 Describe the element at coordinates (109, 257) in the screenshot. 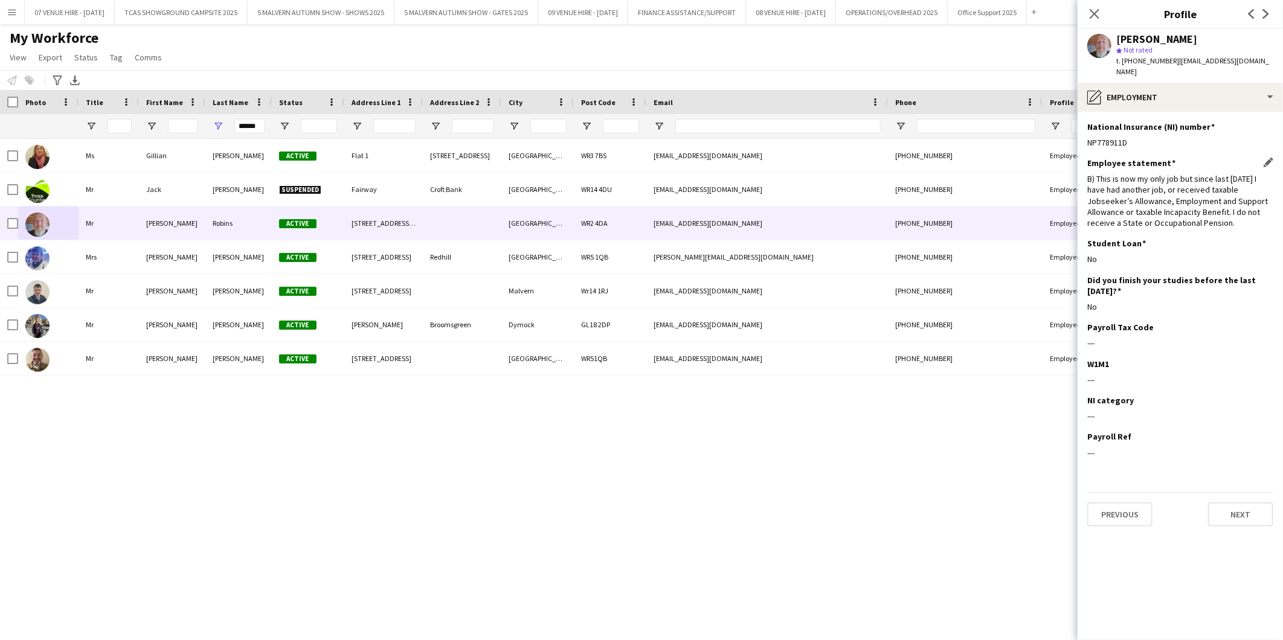

I see `div: Mrs` at that location.